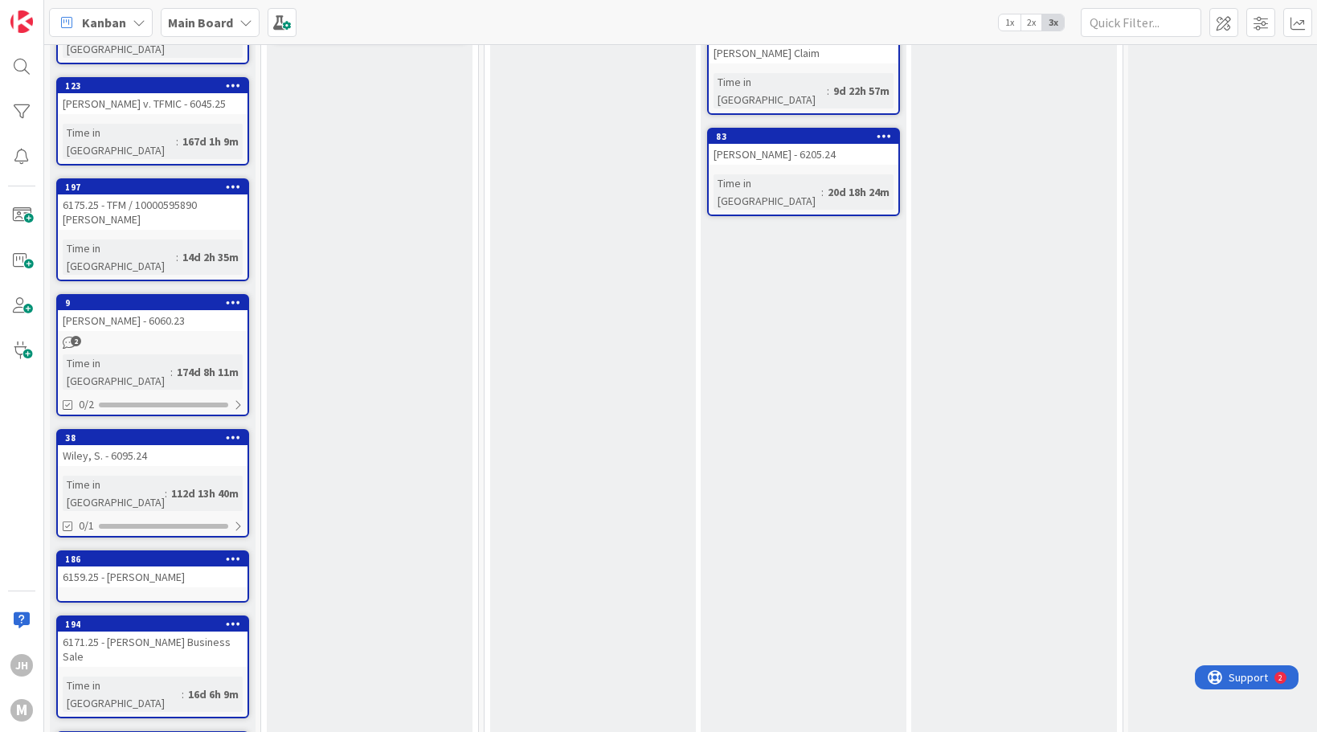 This screenshot has height=732, width=1317. Describe the element at coordinates (207, 372) in the screenshot. I see `div: 174d 8h 11m` at that location.